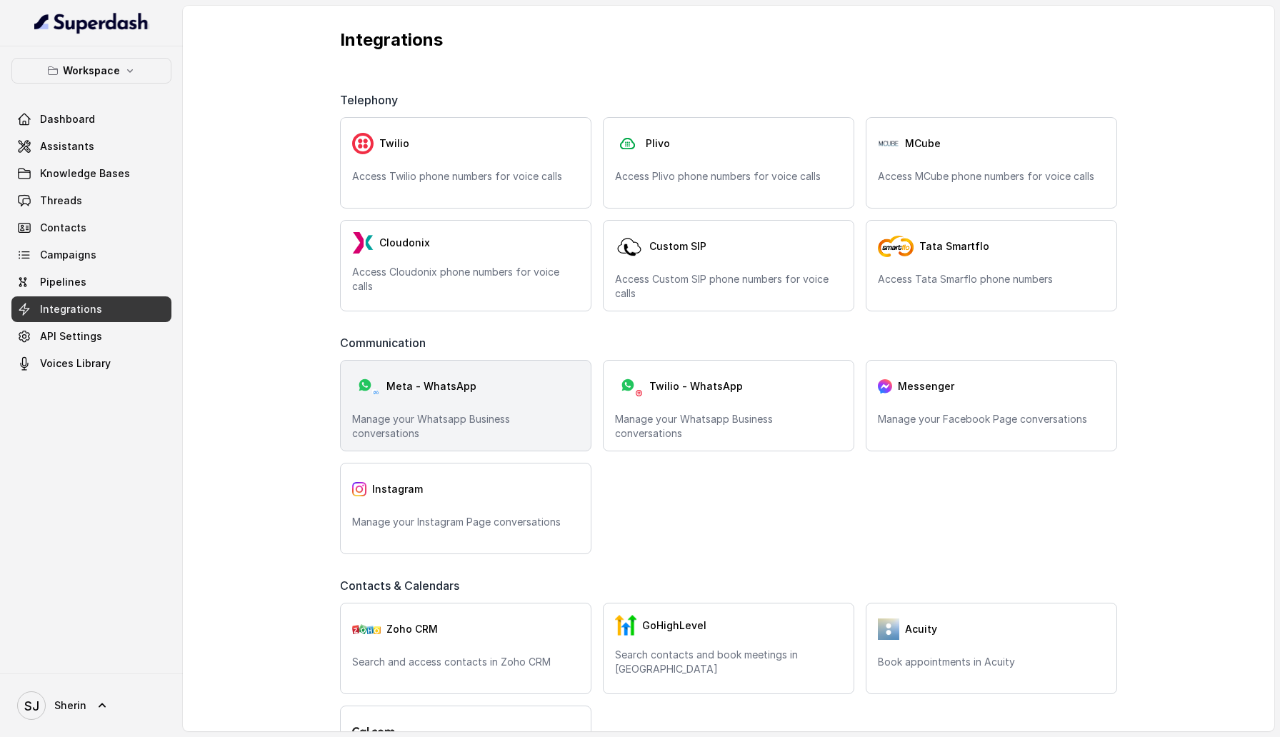 Image resolution: width=1280 pixels, height=737 pixels. Describe the element at coordinates (63, 228) in the screenshot. I see `span: Contacts` at that location.